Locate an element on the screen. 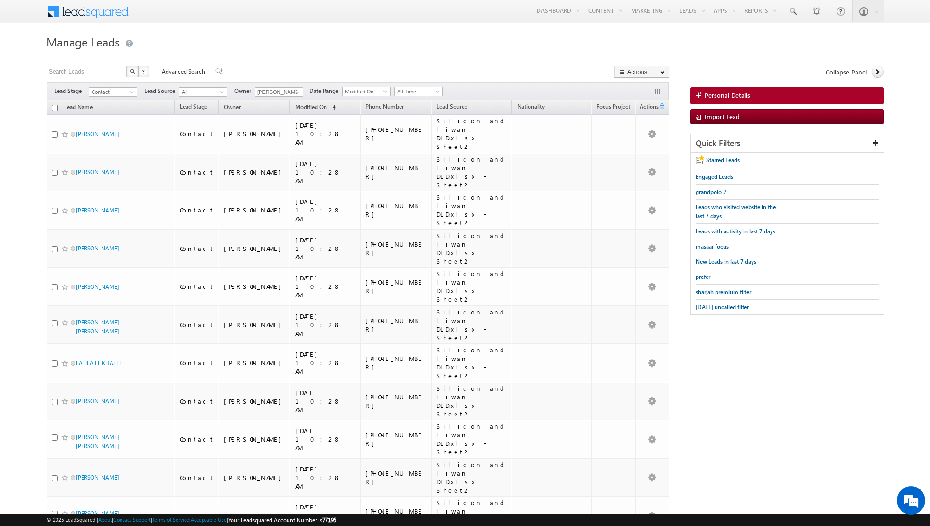 The height and width of the screenshot is (526, 930). span: prefer is located at coordinates (702, 277).